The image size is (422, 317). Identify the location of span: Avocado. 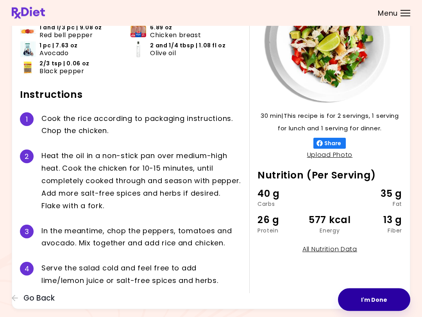
(54, 53).